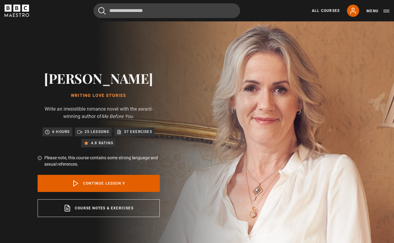 The width and height of the screenshot is (394, 243). I want to click on button: Toggle navigation, so click(378, 11).